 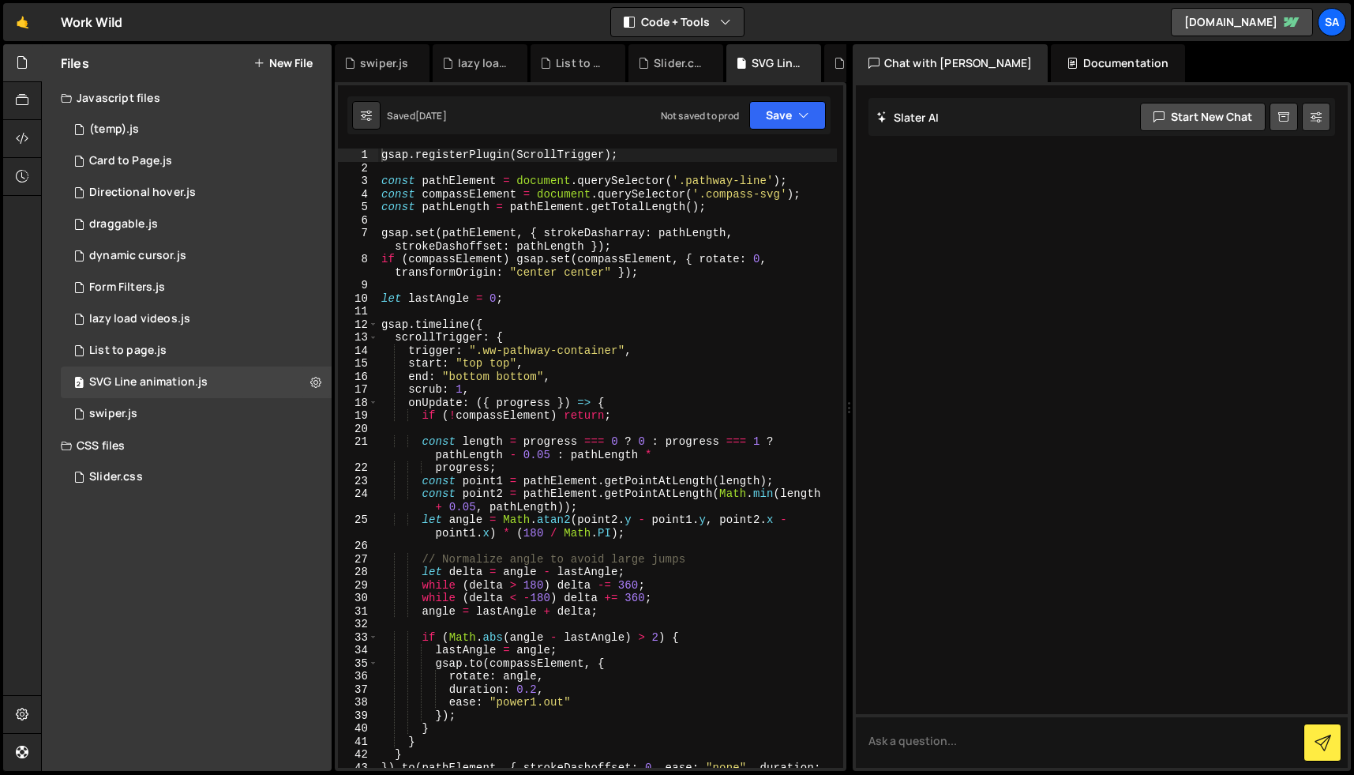 I want to click on div: 22, so click(x=358, y=467).